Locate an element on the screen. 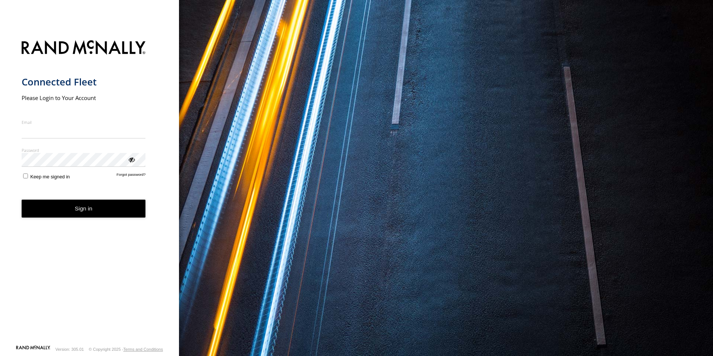  span: Keep me signed in is located at coordinates (50, 176).